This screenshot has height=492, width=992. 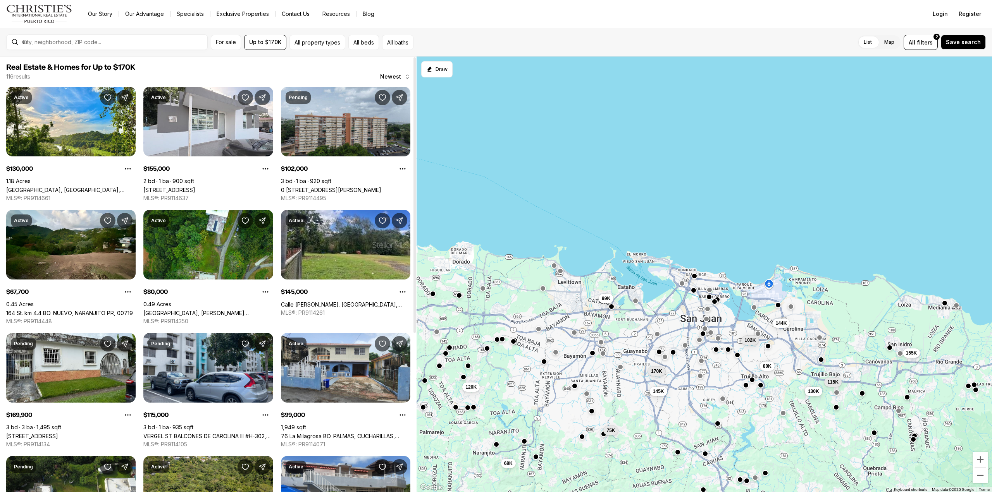 What do you see at coordinates (368, 14) in the screenshot?
I see `a: Blog` at bounding box center [368, 14].